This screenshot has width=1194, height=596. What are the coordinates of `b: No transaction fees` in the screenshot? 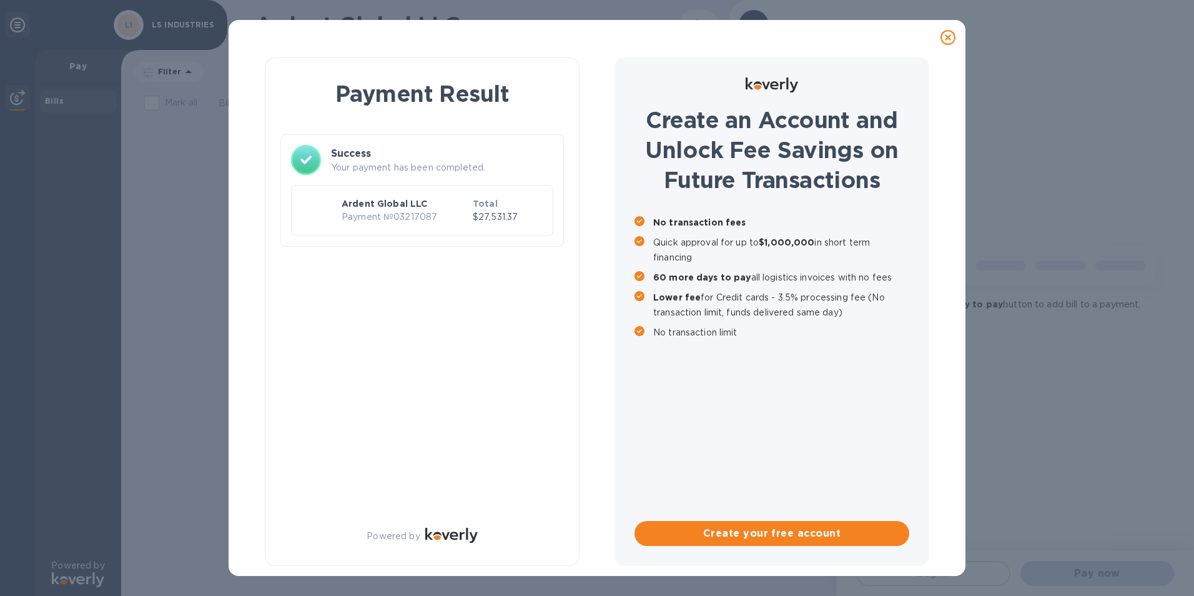 It's located at (699, 222).